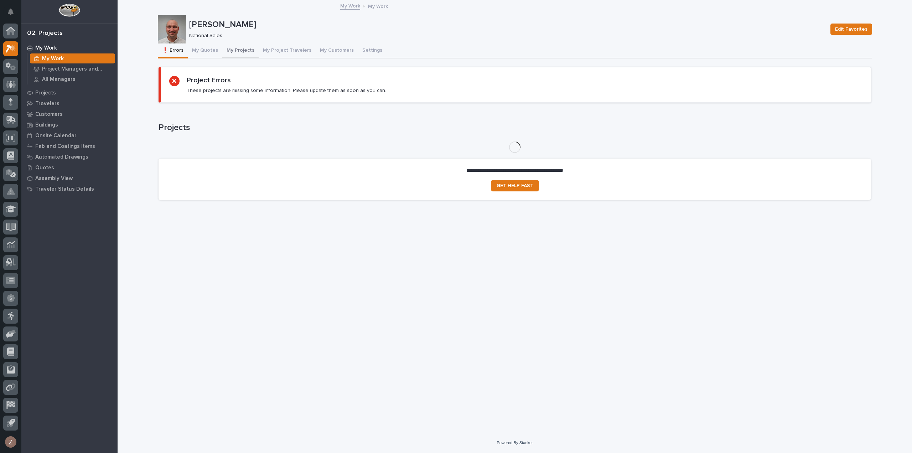  I want to click on p: Automated Drawings, so click(62, 157).